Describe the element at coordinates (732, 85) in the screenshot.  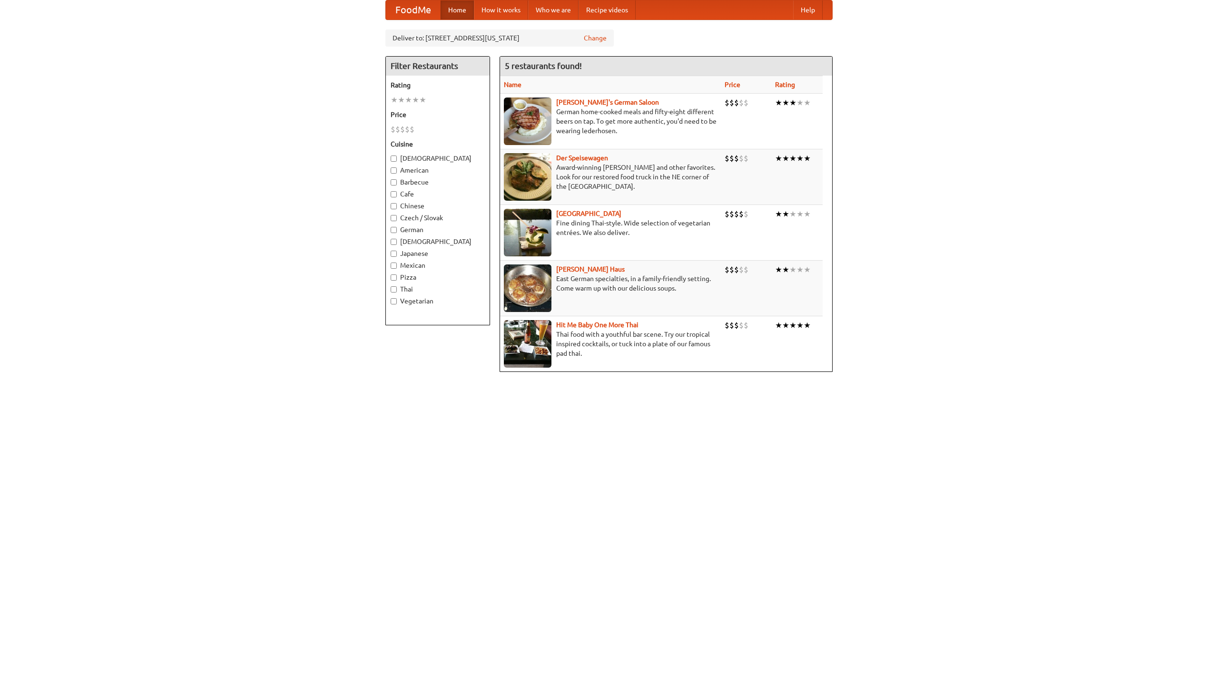
I see `a: Price` at that location.